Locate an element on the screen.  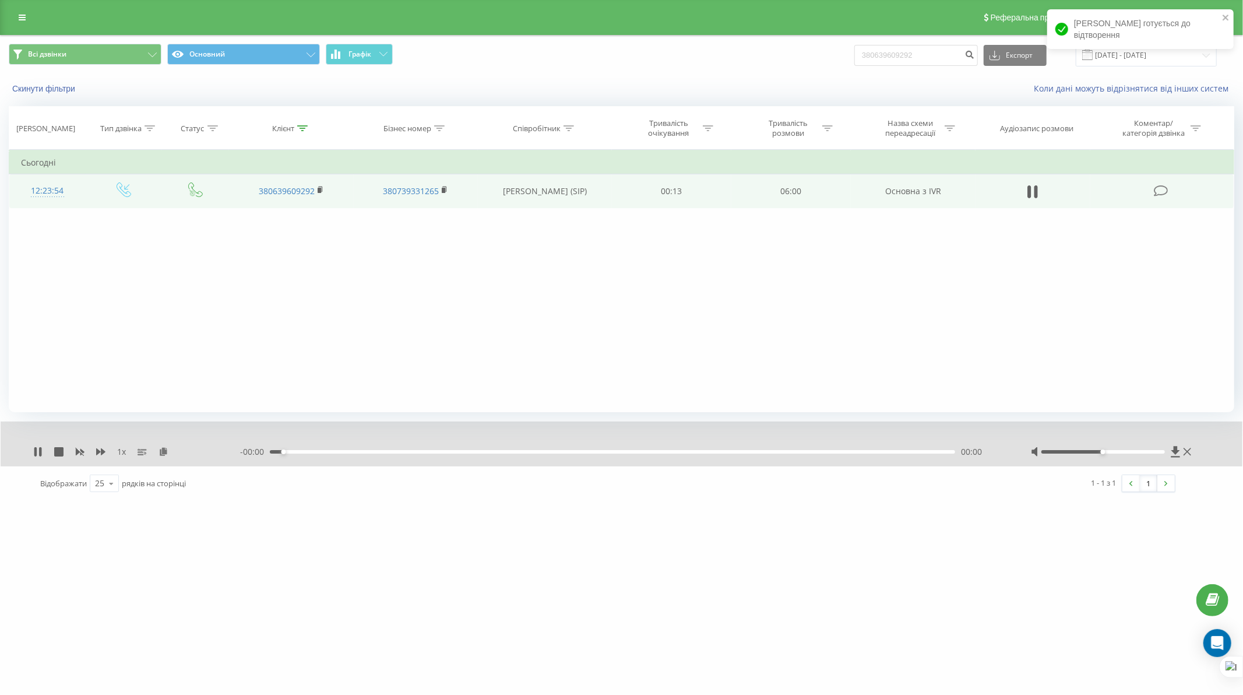
div: Бізнес номер is located at coordinates (407, 128).